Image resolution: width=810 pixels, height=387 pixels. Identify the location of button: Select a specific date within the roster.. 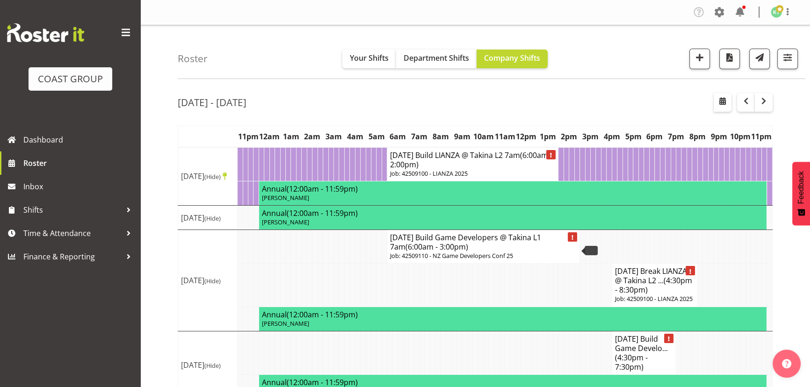
(723, 102).